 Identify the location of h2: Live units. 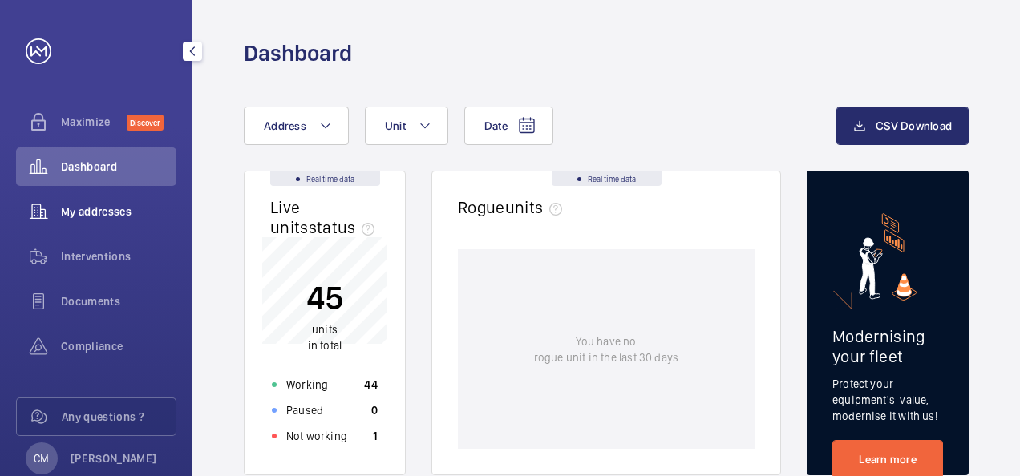
(326, 217).